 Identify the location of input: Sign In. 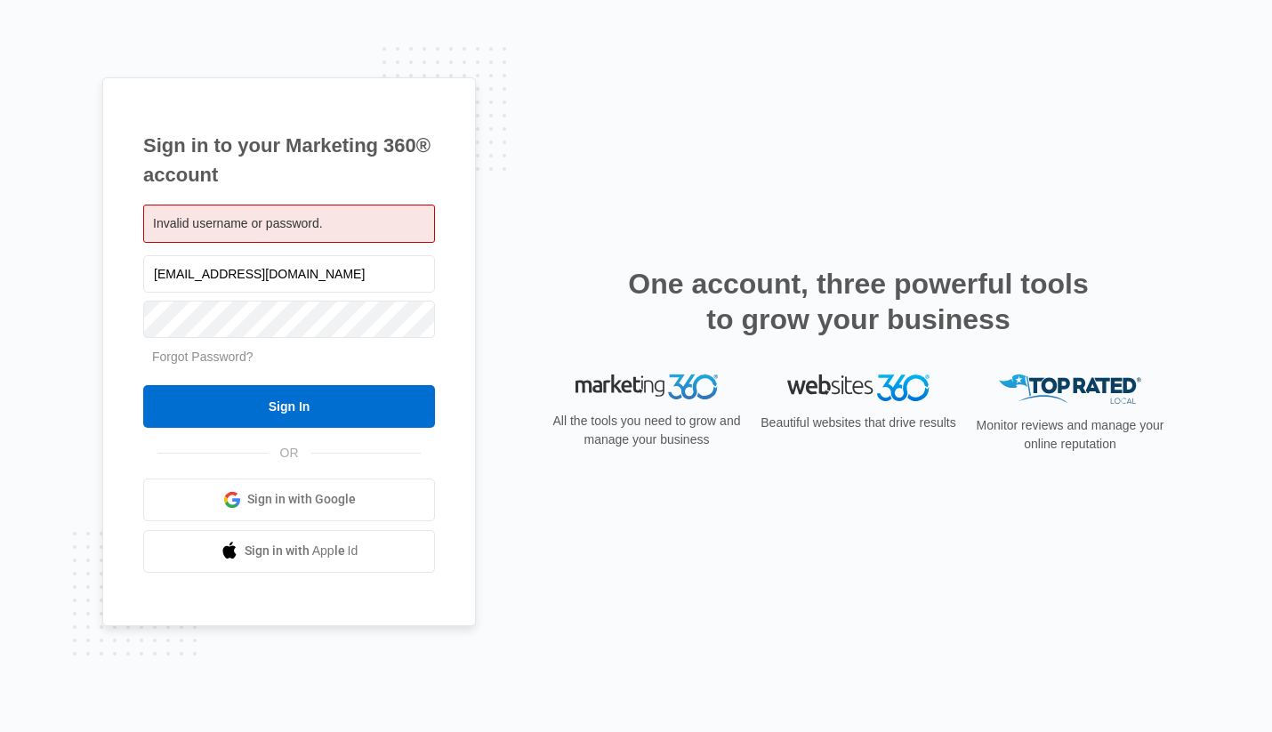
(289, 407).